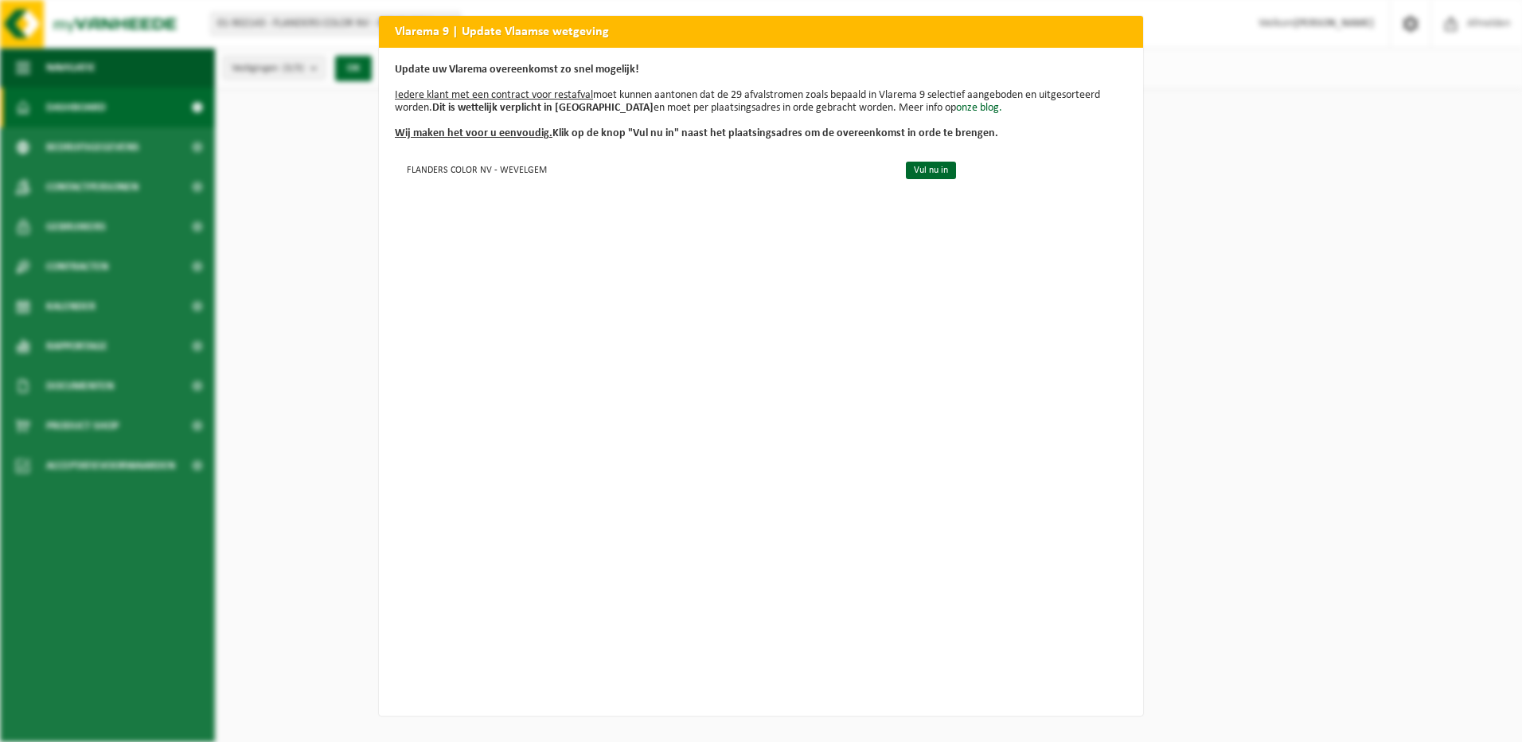 This screenshot has height=742, width=1522. What do you see at coordinates (931, 170) in the screenshot?
I see `a: Vul nu in` at bounding box center [931, 170].